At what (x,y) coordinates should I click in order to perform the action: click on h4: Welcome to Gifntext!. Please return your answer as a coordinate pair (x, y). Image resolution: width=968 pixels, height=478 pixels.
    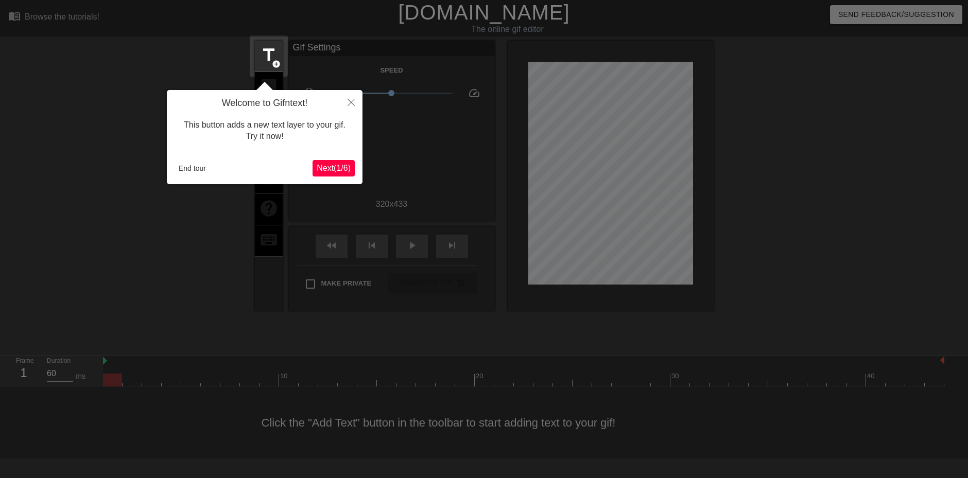
    Looking at the image, I should click on (265, 104).